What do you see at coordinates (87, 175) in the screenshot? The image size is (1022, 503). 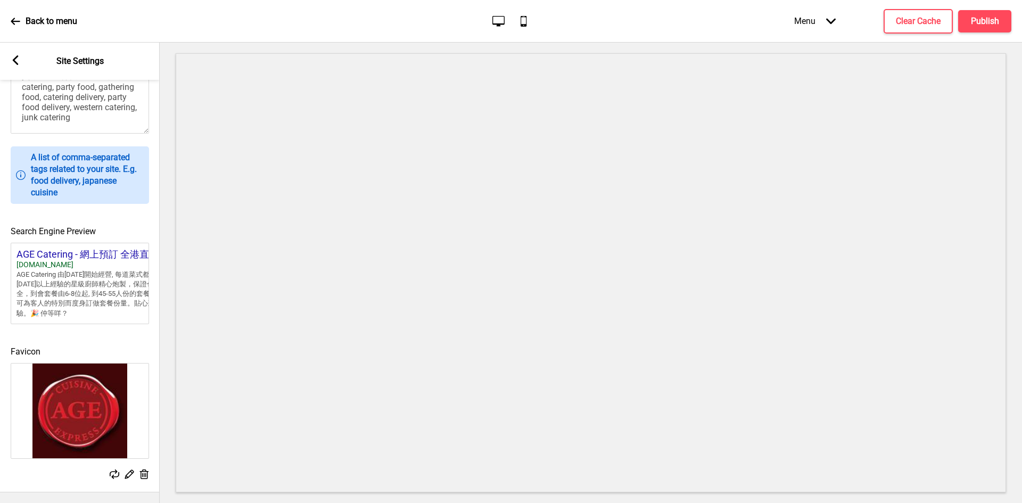 I see `p: A list of comma-separated tags related to your site. E.g. food delivery, japanese cuisine` at bounding box center [87, 175].